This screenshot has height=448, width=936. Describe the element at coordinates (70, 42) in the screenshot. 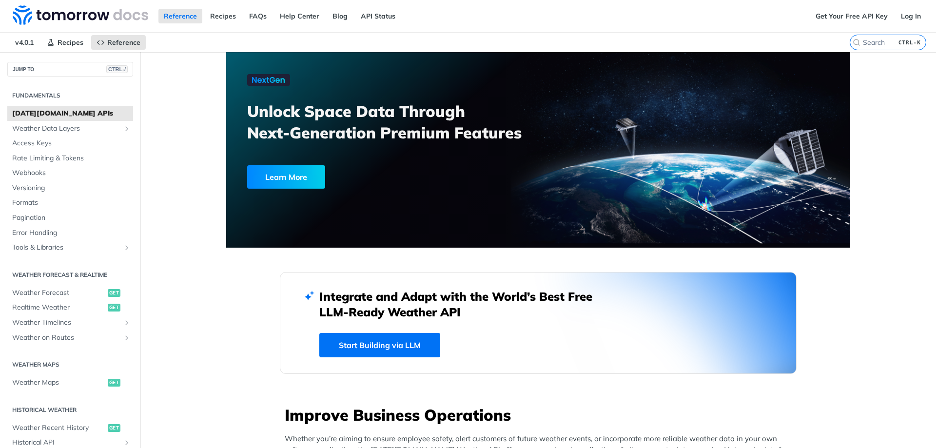

I see `span: Recipes` at that location.